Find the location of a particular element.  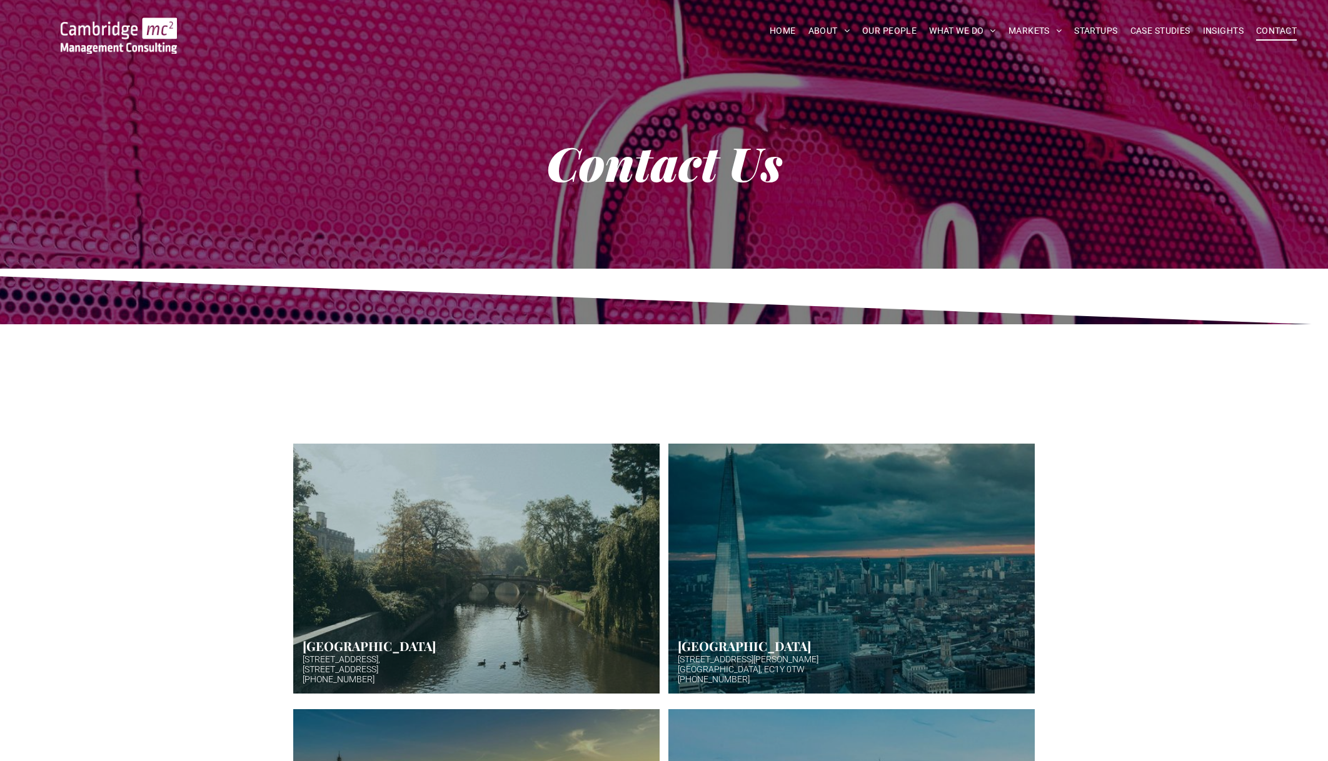

strong: Us is located at coordinates (755, 163).